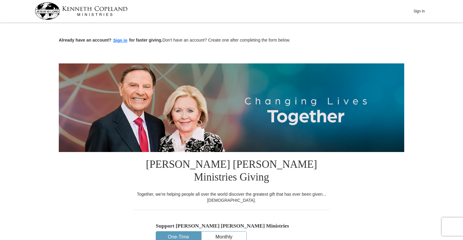  Describe the element at coordinates (419, 11) in the screenshot. I see `button: Sign In` at that location.